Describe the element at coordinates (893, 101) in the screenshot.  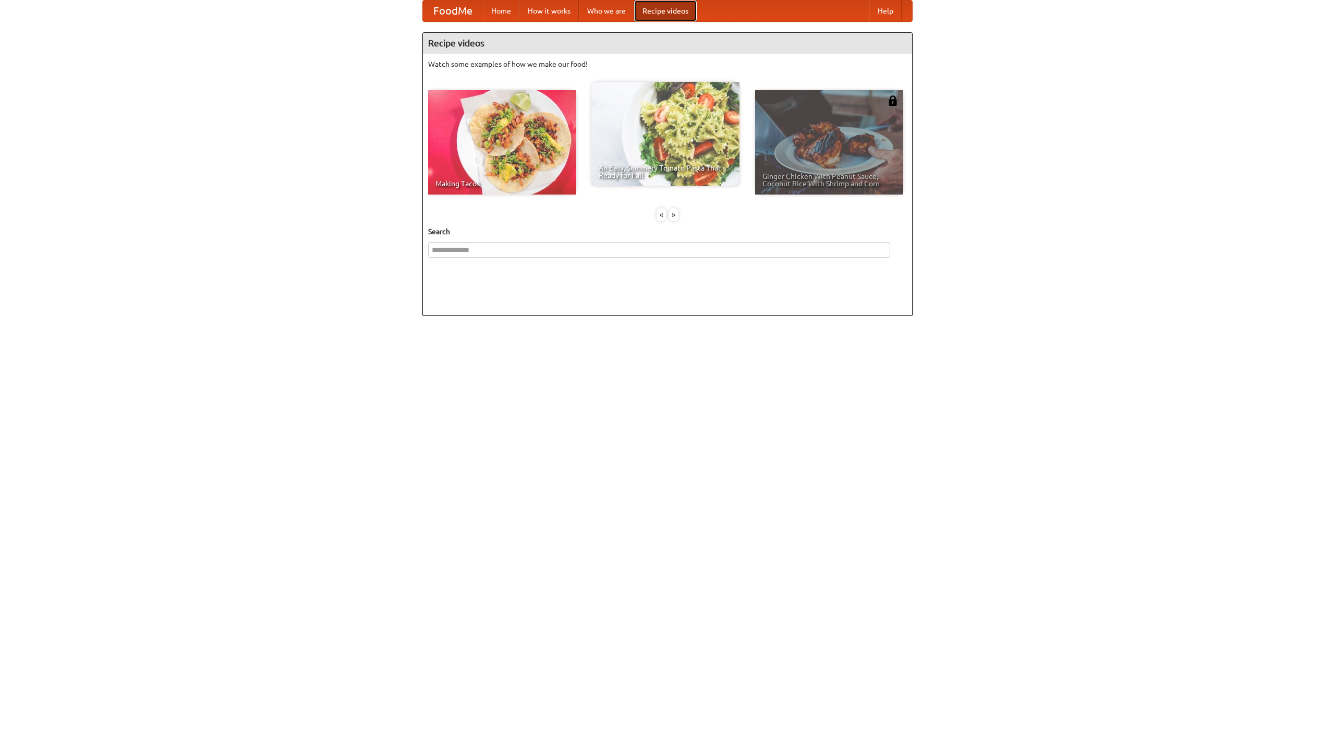
I see `img: 483408.png` at that location.